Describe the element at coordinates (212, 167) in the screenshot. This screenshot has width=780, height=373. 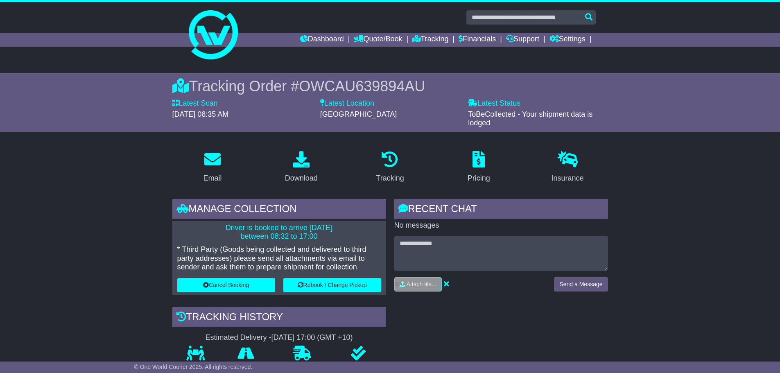
I see `a: Email` at that location.